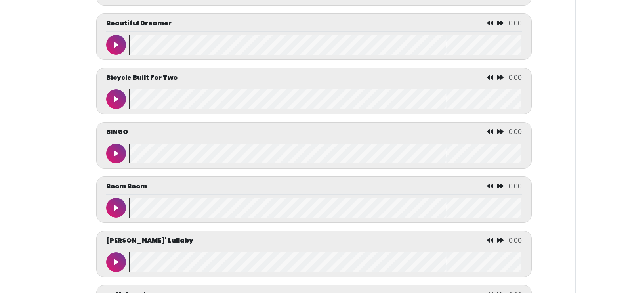 Image resolution: width=628 pixels, height=293 pixels. Describe the element at coordinates (126, 186) in the screenshot. I see `p: Boom Boom` at that location.